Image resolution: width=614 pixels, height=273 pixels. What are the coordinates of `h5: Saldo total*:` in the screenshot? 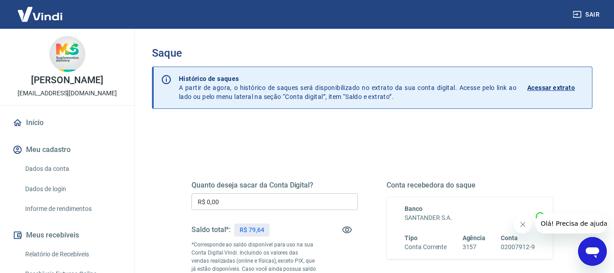 It's located at (211, 230).